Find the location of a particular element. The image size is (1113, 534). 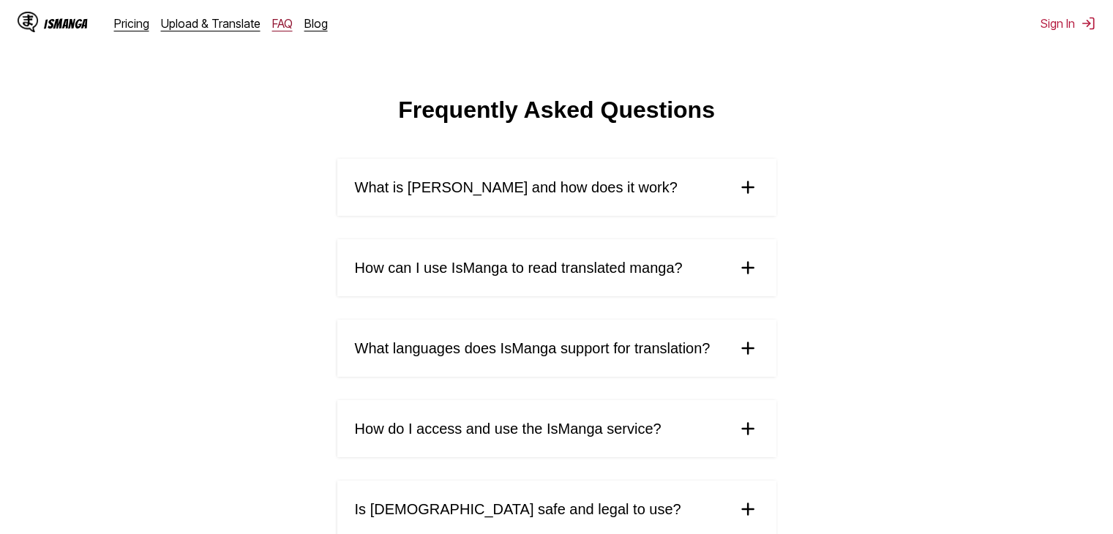

span: How can I use IsManga to read translated manga? is located at coordinates (519, 268).